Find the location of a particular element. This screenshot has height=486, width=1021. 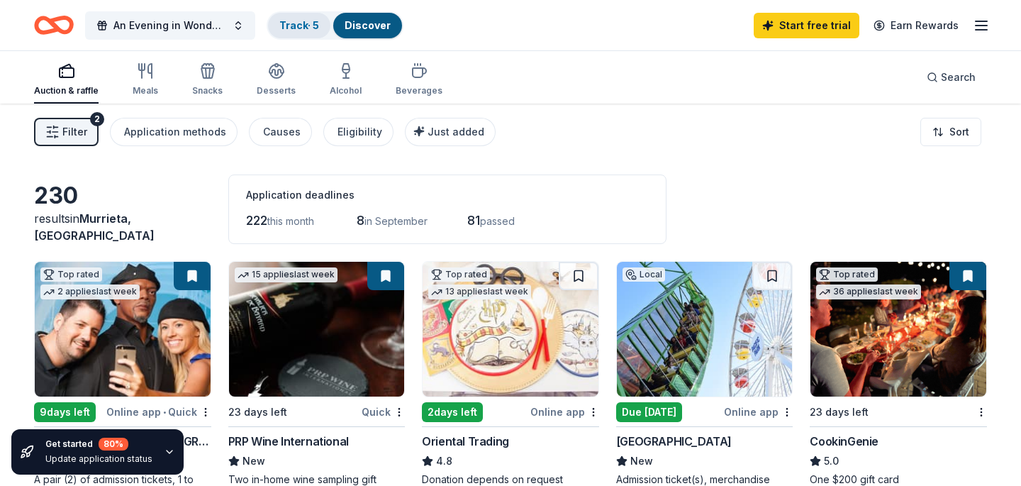

div: Get started is located at coordinates (99, 444).